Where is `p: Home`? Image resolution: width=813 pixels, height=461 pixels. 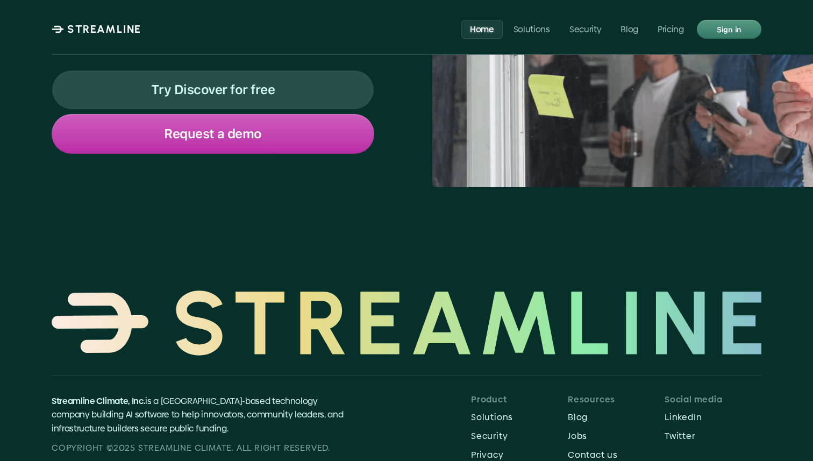
p: Home is located at coordinates (482, 28).